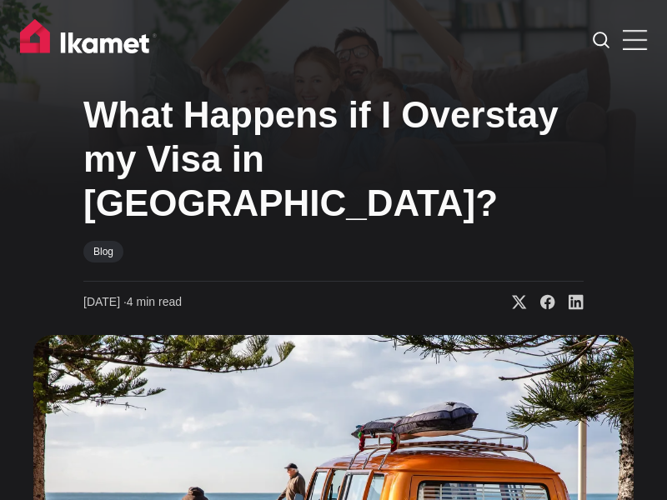 This screenshot has width=667, height=500. I want to click on a: Blog, so click(103, 252).